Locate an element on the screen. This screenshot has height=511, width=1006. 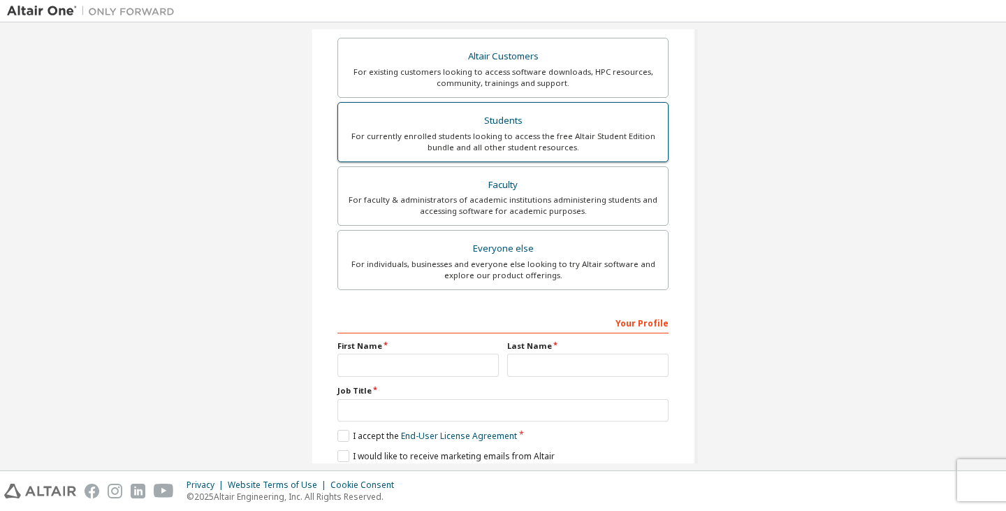
img: linkedin.svg is located at coordinates (138, 491).